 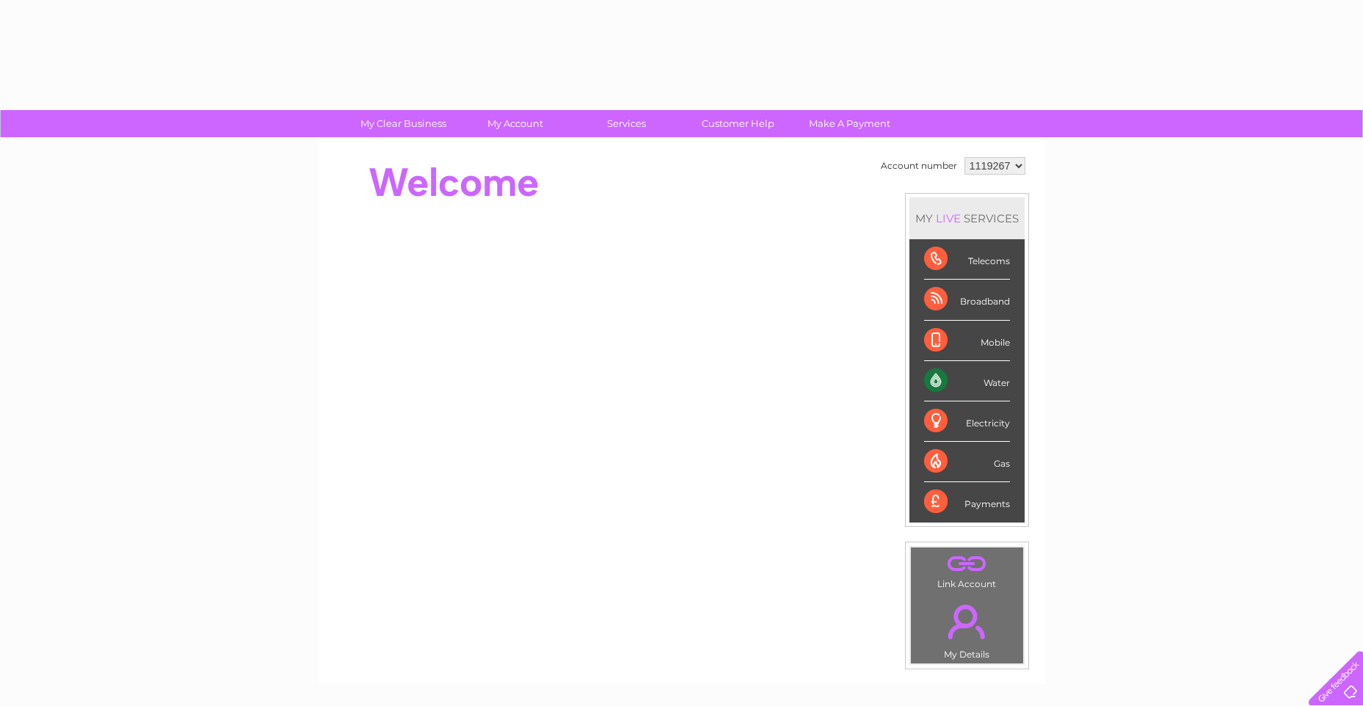 I want to click on a: My Clear Business, so click(x=403, y=123).